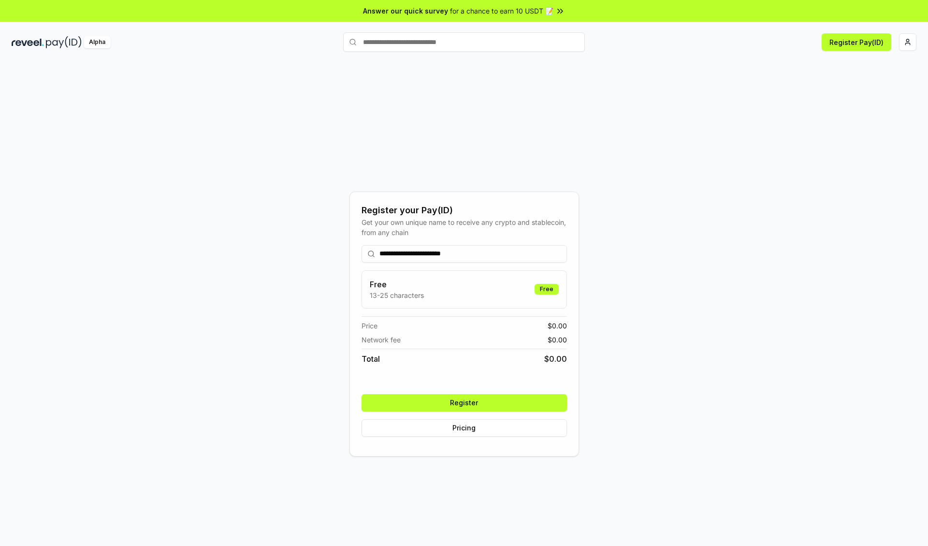  Describe the element at coordinates (28, 42) in the screenshot. I see `img: reveel_dark` at that location.